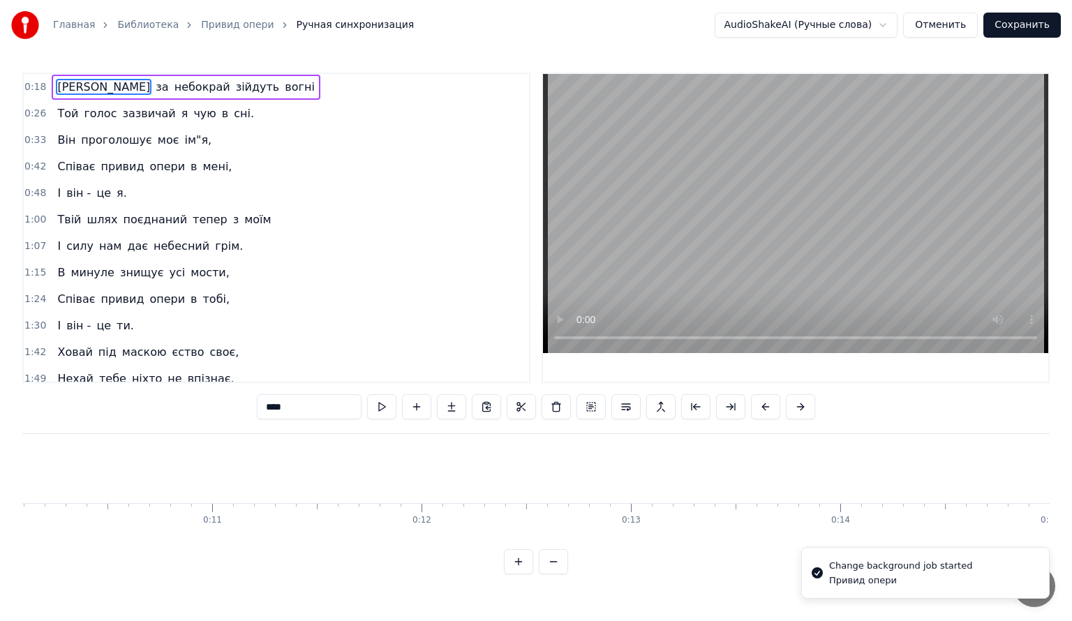 The image size is (1072, 621). I want to click on a: Главная, so click(74, 25).